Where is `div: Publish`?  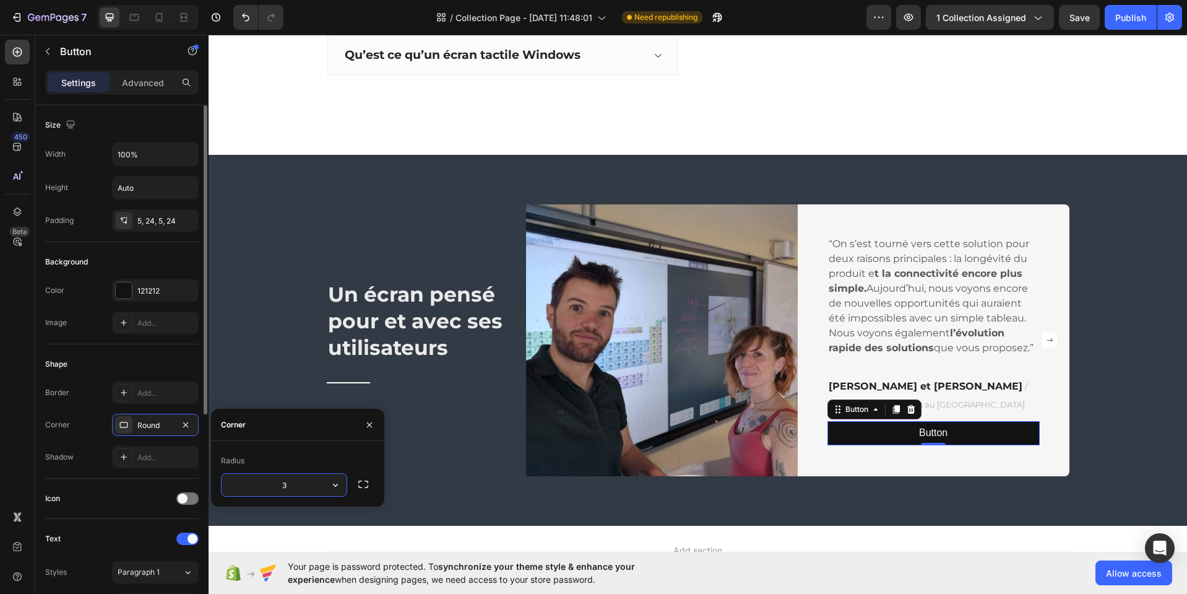 div: Publish is located at coordinates (1131, 17).